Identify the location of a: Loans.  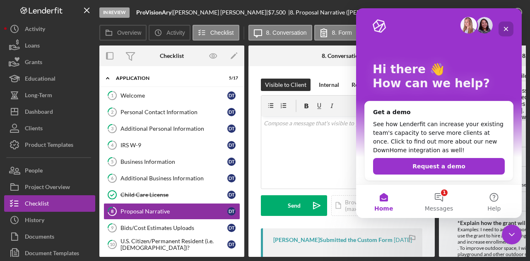
(50, 46).